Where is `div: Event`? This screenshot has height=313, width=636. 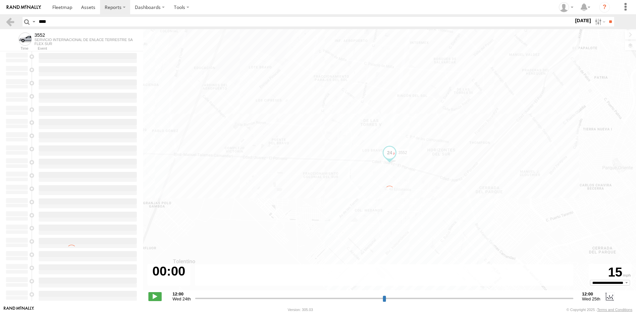 div: Event is located at coordinates (90, 49).